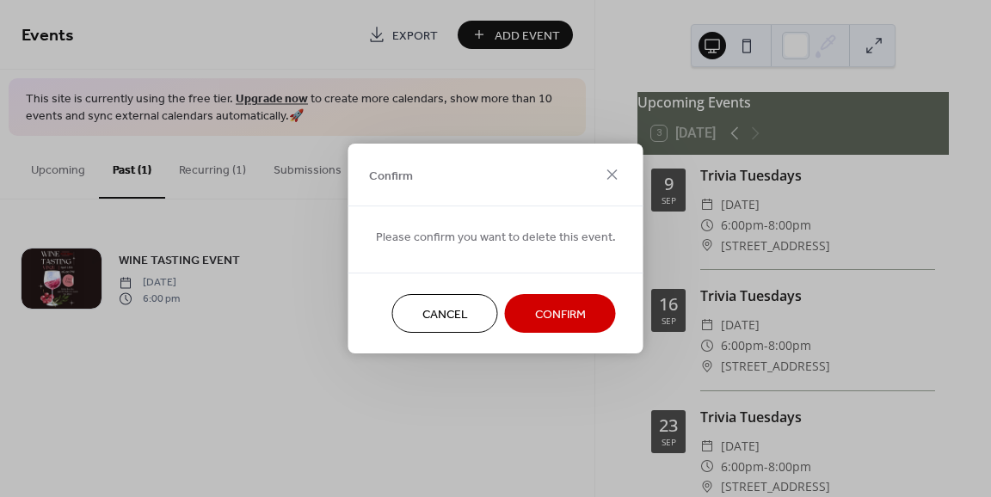 This screenshot has width=991, height=497. I want to click on button: Cancel, so click(445, 313).